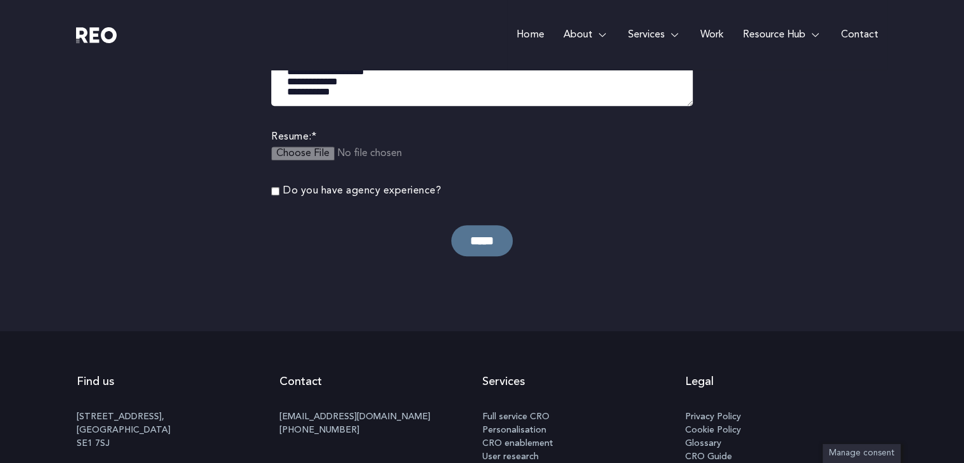  Describe the element at coordinates (584, 430) in the screenshot. I see `a: Personalisation` at that location.